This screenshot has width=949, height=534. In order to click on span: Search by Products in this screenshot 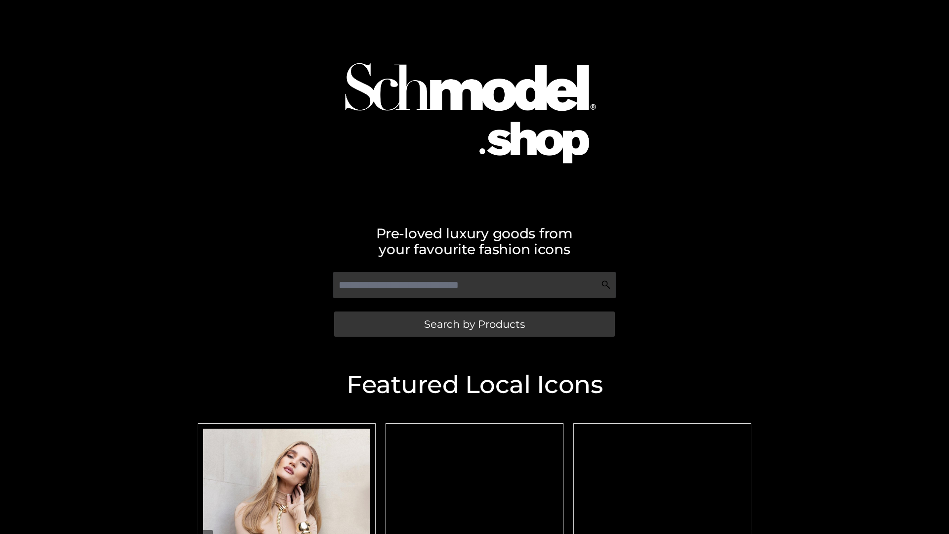, I will do `click(475, 324)`.